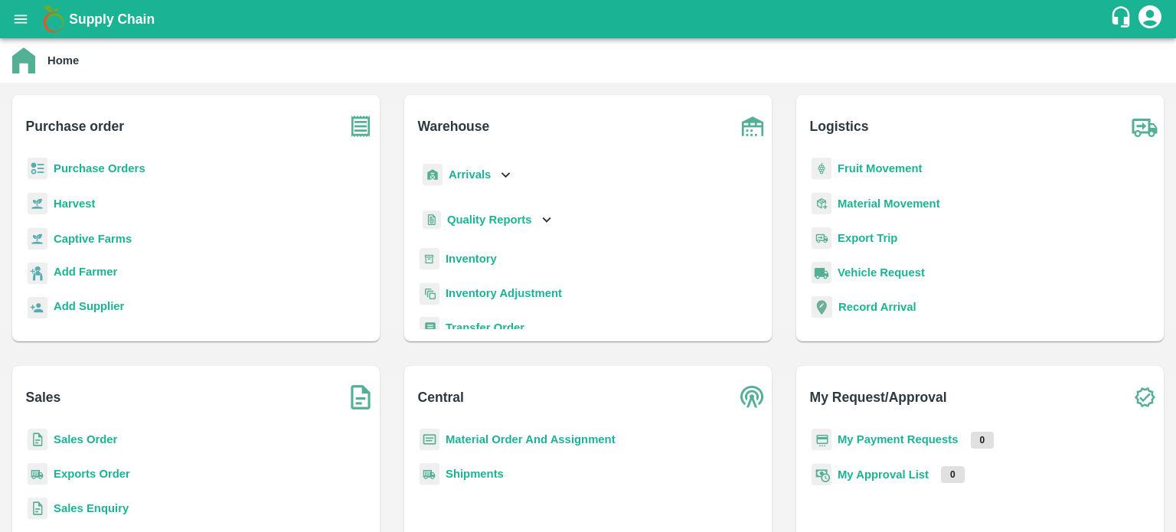  What do you see at coordinates (429, 439) in the screenshot?
I see `img: centralMaterial` at bounding box center [429, 439].